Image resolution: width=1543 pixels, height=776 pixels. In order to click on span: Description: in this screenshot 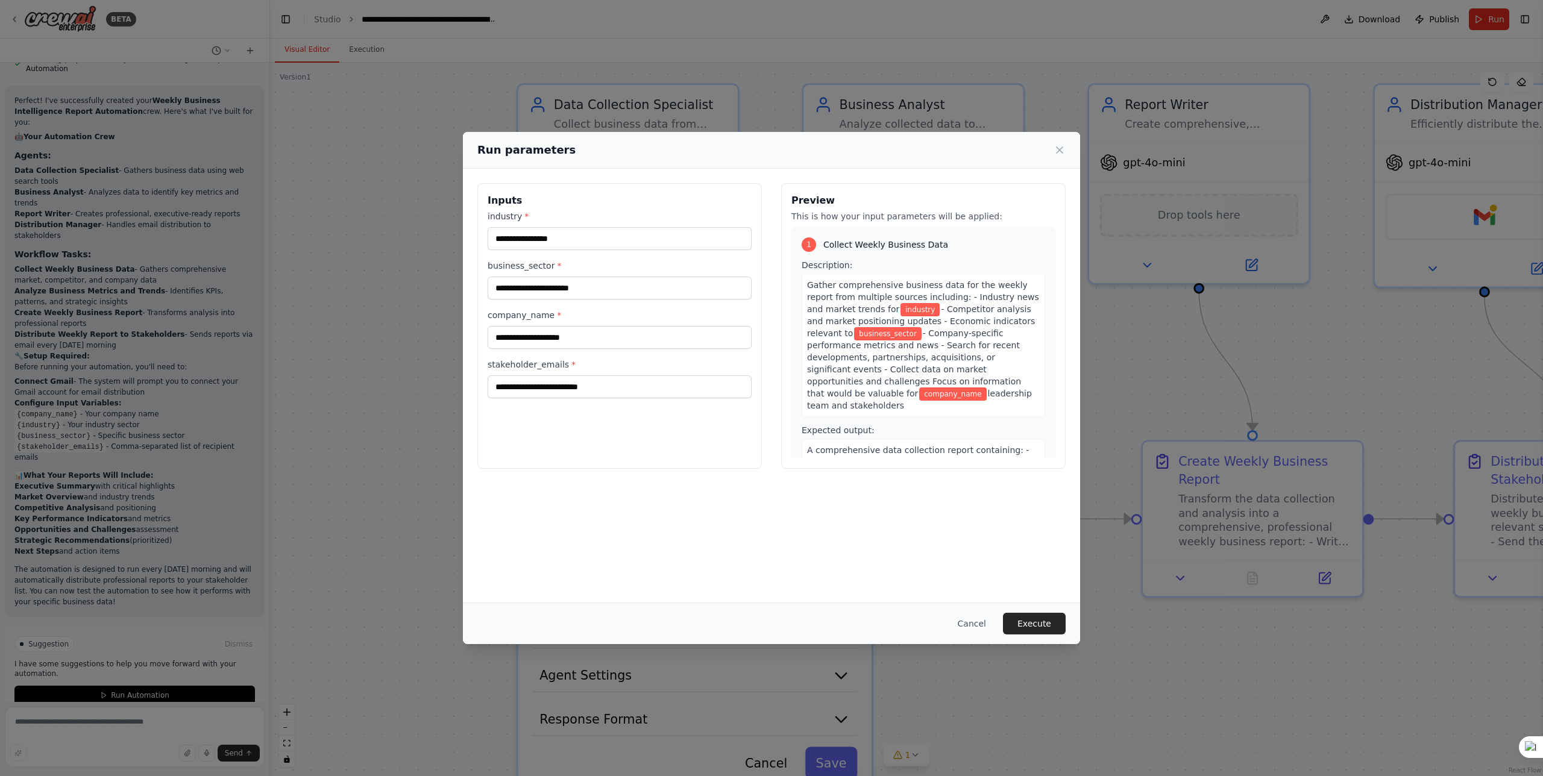, I will do `click(827, 265)`.